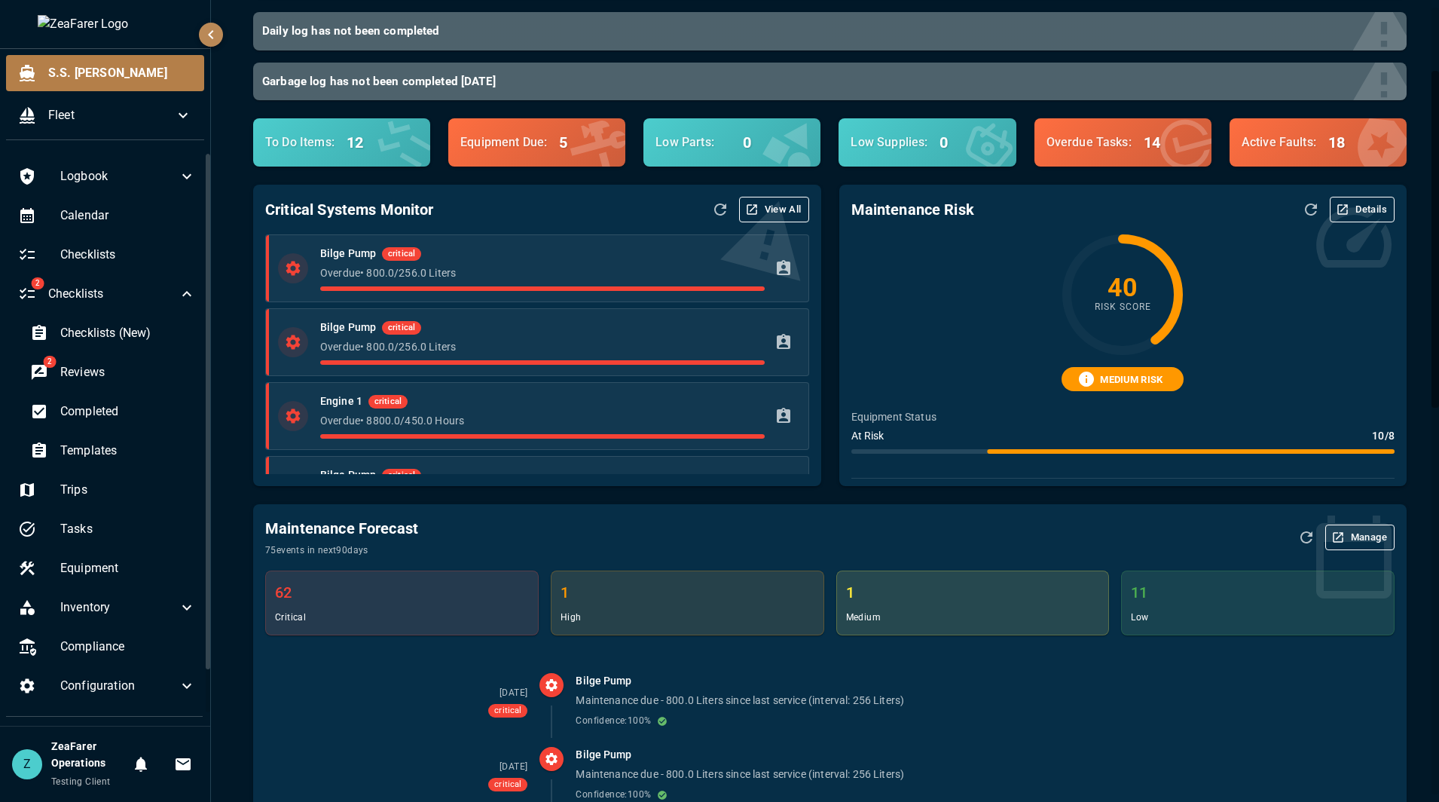 The image size is (1439, 802). Describe the element at coordinates (341, 528) in the screenshot. I see `h6: Maintenance Forecast` at that location.